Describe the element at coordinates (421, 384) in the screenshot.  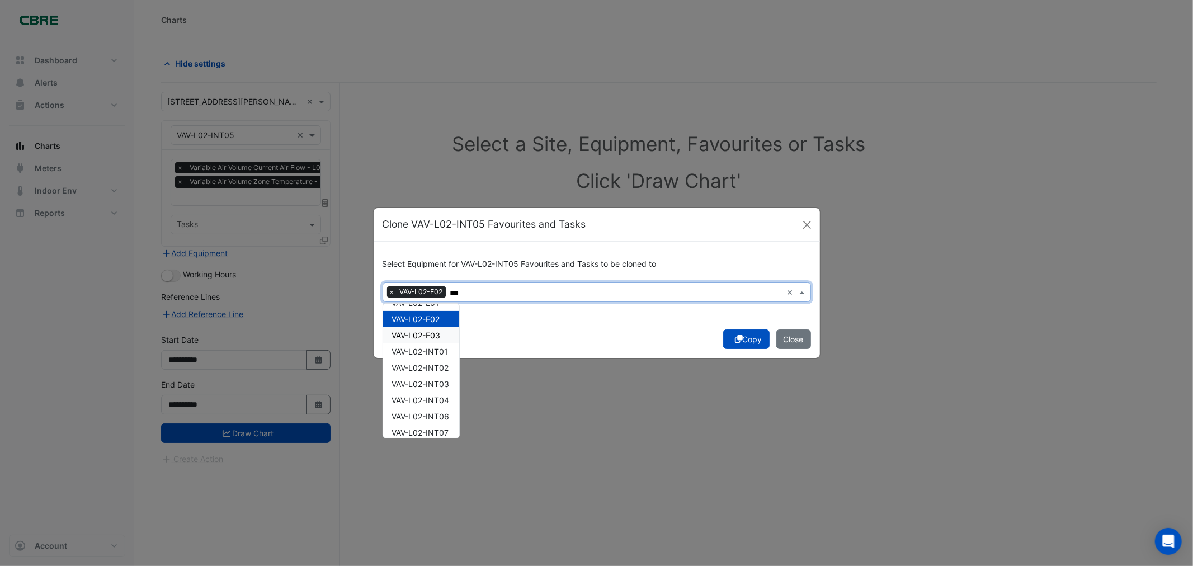
I see `span: VAV-L02-INT03` at that location.